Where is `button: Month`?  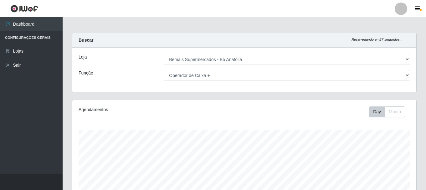 button: Month is located at coordinates (395, 112).